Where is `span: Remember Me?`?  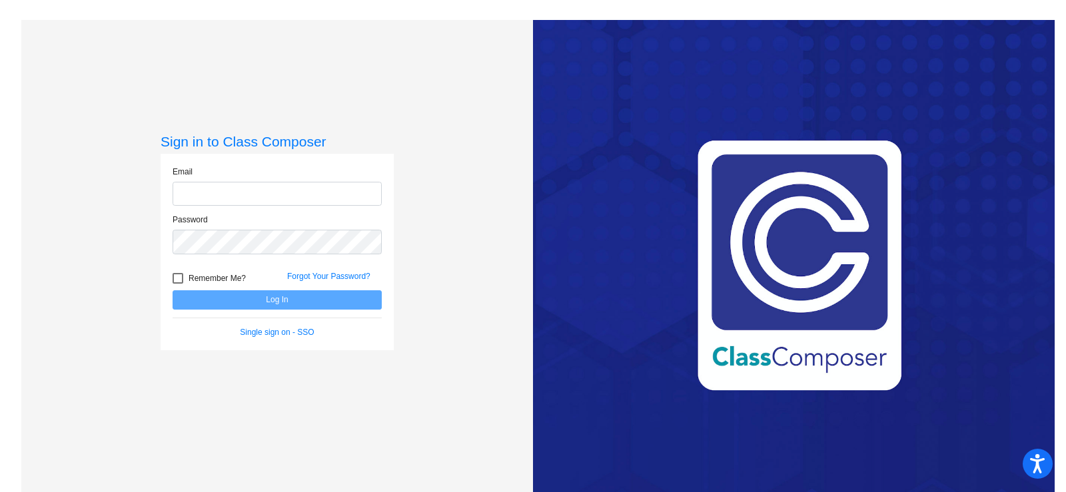 span: Remember Me? is located at coordinates (217, 278).